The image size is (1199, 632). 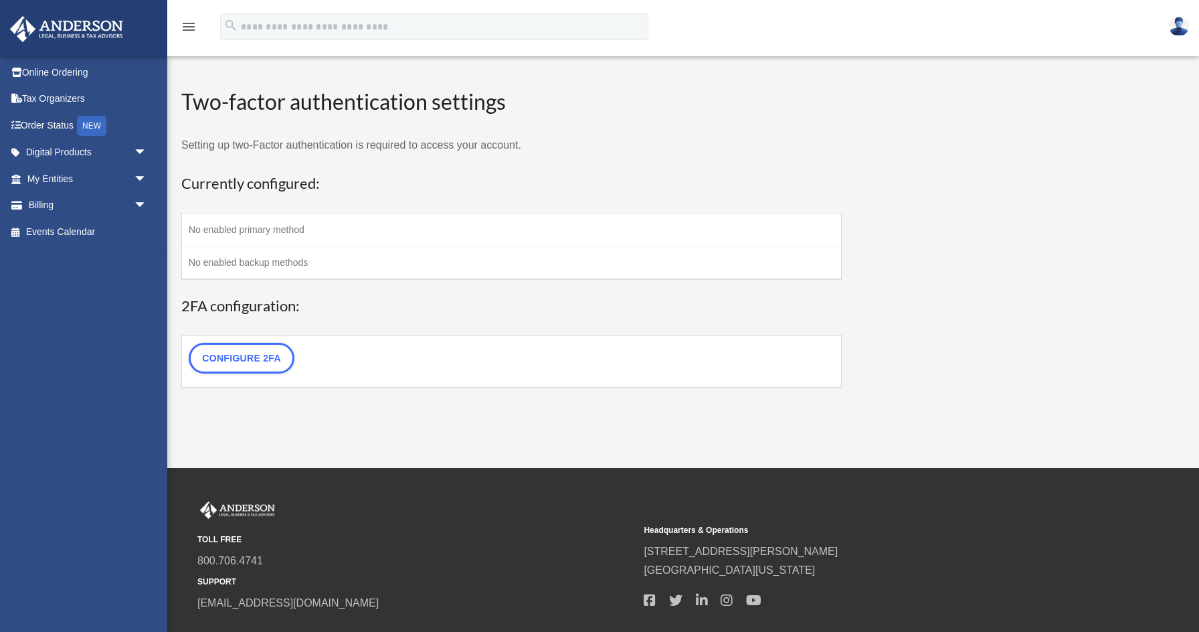 What do you see at coordinates (242, 358) in the screenshot?
I see `a: Configure 2FA` at bounding box center [242, 358].